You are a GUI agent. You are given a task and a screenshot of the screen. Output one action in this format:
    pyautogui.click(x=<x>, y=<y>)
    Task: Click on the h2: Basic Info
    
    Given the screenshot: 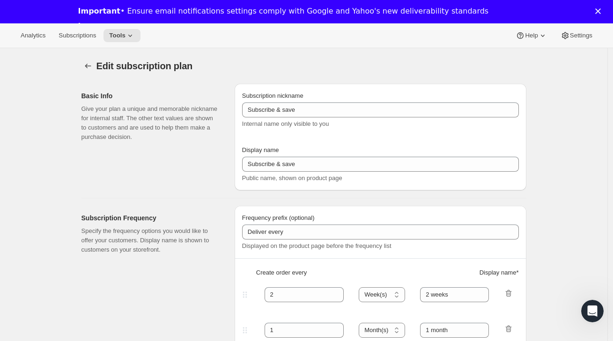 What is the action you would take?
    pyautogui.click(x=150, y=96)
    